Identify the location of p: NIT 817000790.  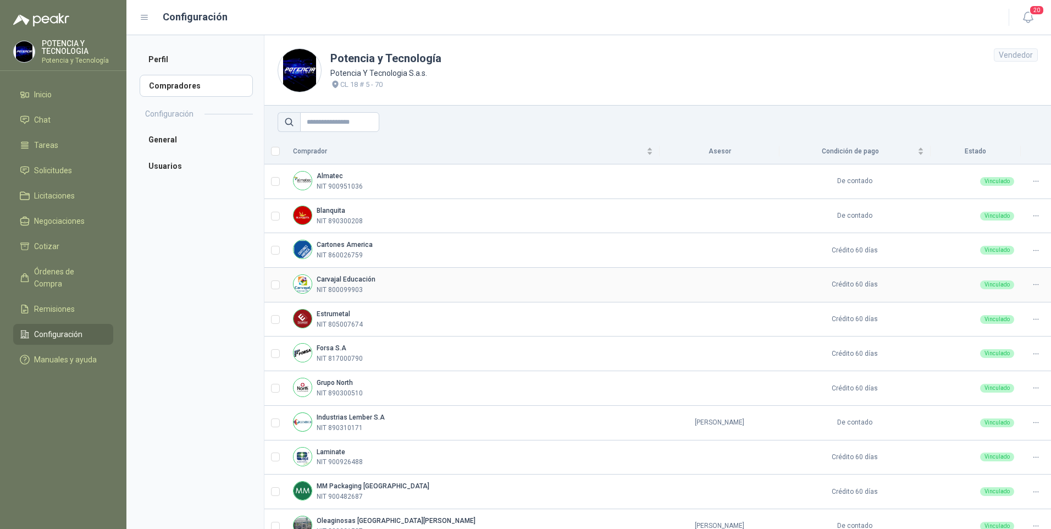
(340, 359).